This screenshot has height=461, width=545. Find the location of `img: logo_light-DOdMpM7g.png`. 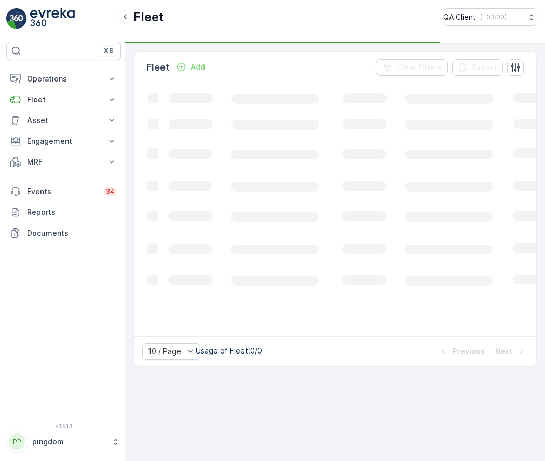

img: logo_light-DOdMpM7g.png is located at coordinates (52, 19).